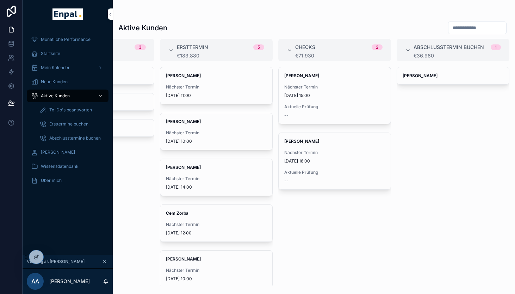 This screenshot has width=515, height=294. Describe the element at coordinates (55, 96) in the screenshot. I see `span: Aktive Kunden` at that location.